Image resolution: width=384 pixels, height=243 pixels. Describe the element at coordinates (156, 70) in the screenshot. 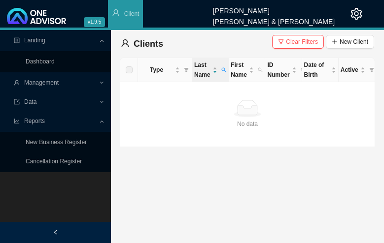

I see `span: Type` at that location.